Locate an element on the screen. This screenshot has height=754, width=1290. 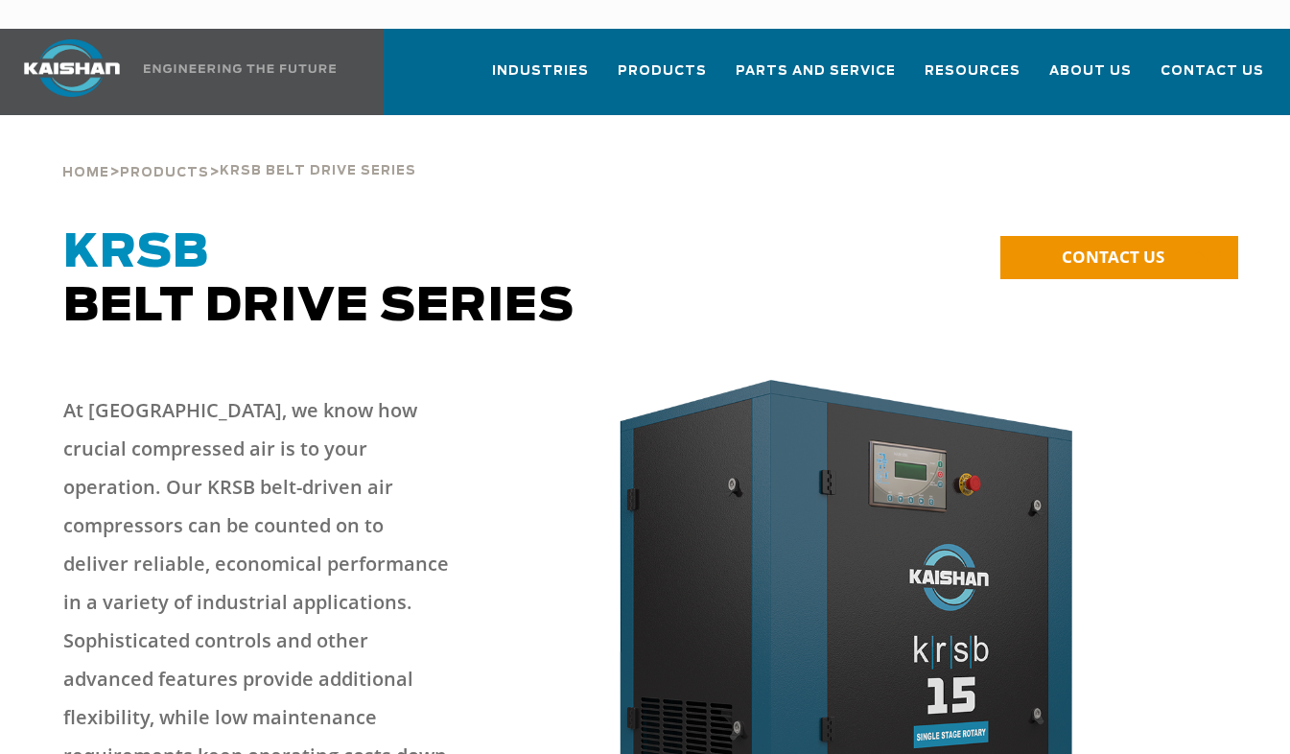
a: Contact Us is located at coordinates (1212, 79).